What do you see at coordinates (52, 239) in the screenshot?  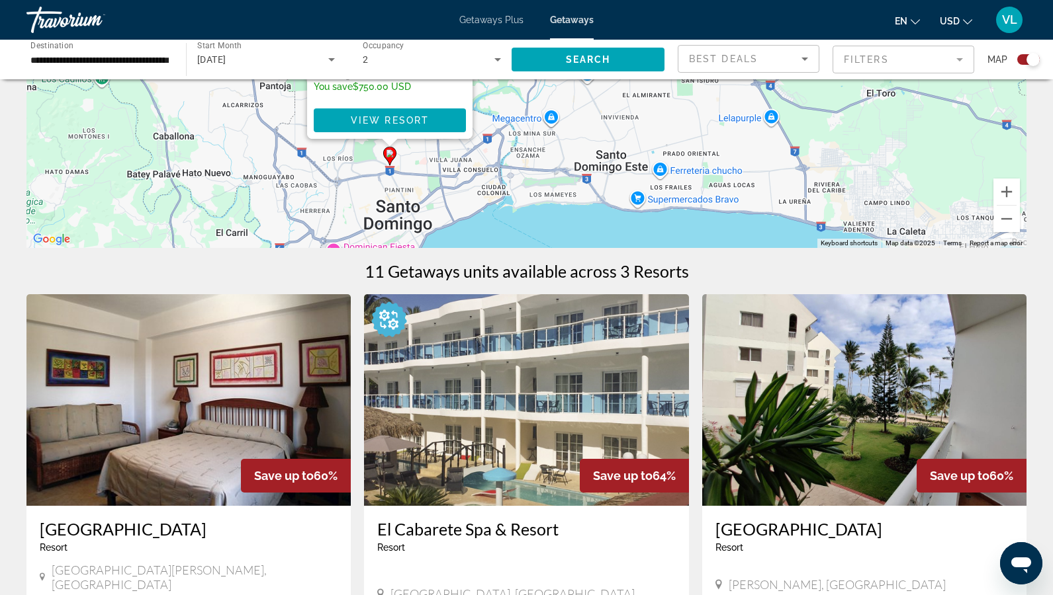 I see `img: Google` at bounding box center [52, 239].